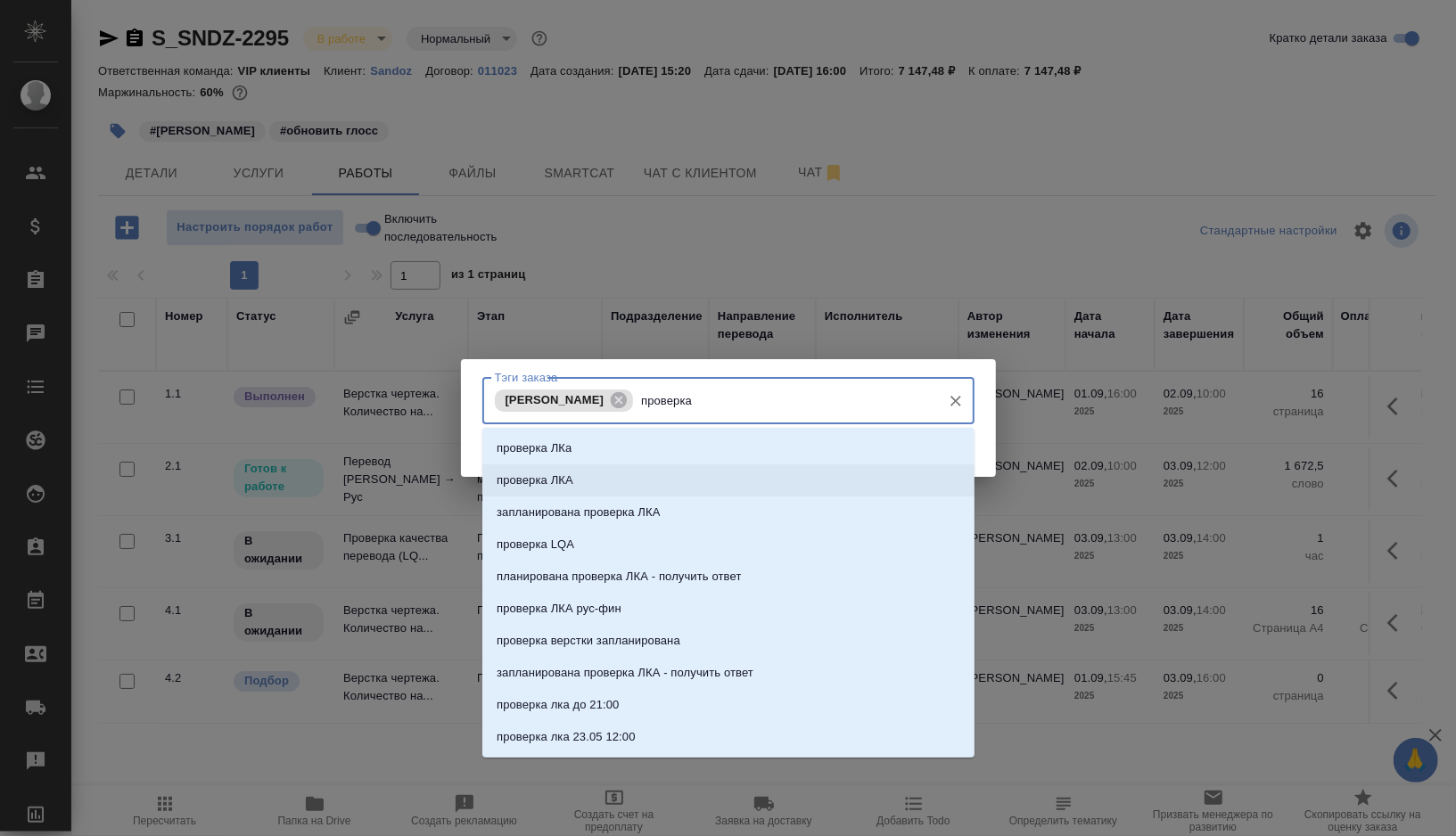 This screenshot has height=836, width=1456. Describe the element at coordinates (534, 545) in the screenshot. I see `p: проверка LQA` at that location.